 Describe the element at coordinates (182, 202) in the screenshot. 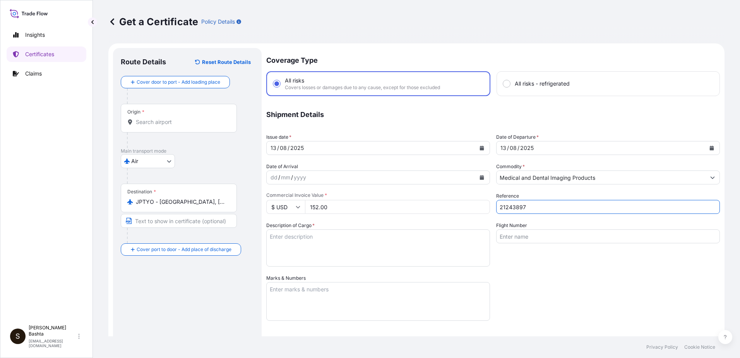

I see `input: Destination` at that location.